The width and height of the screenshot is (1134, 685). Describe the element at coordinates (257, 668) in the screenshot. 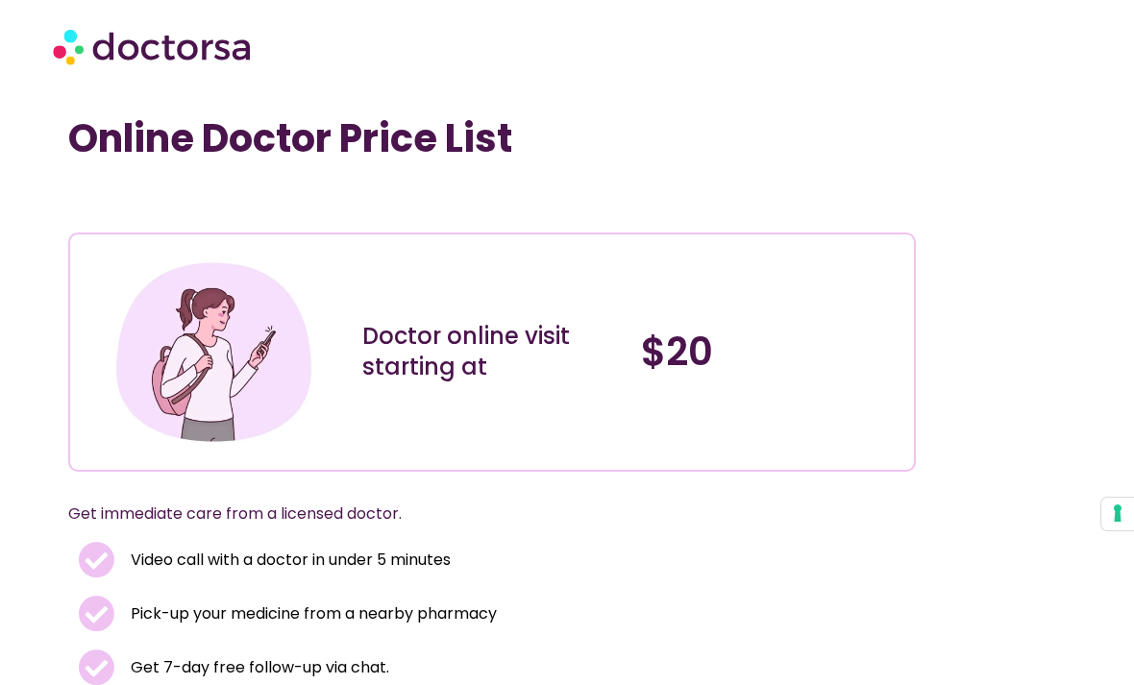

I see `span: Get 7-day free follow-up via chat.` at that location.